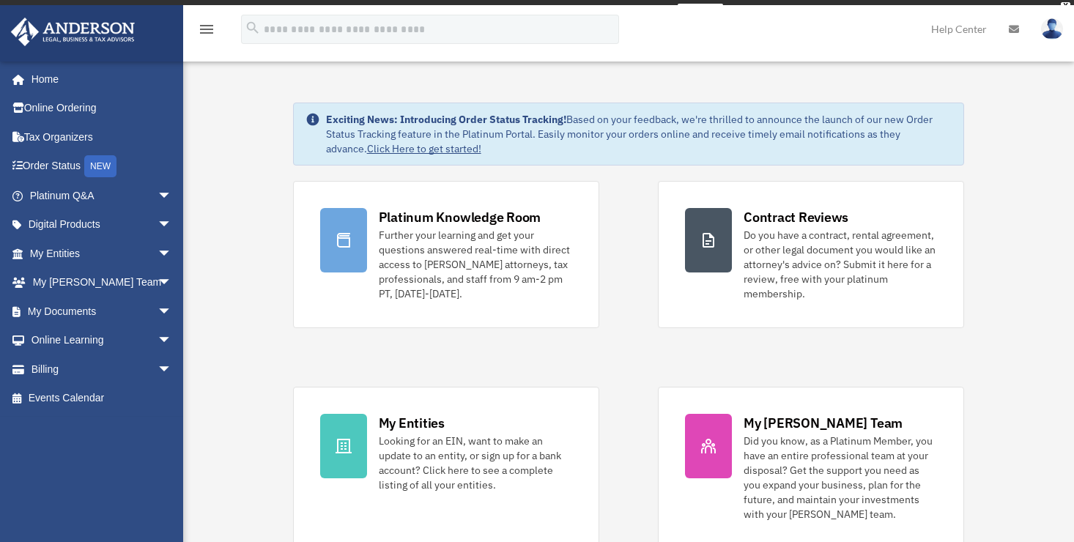  I want to click on strong: Exciting News: Introducing Order Status Tracking!, so click(446, 119).